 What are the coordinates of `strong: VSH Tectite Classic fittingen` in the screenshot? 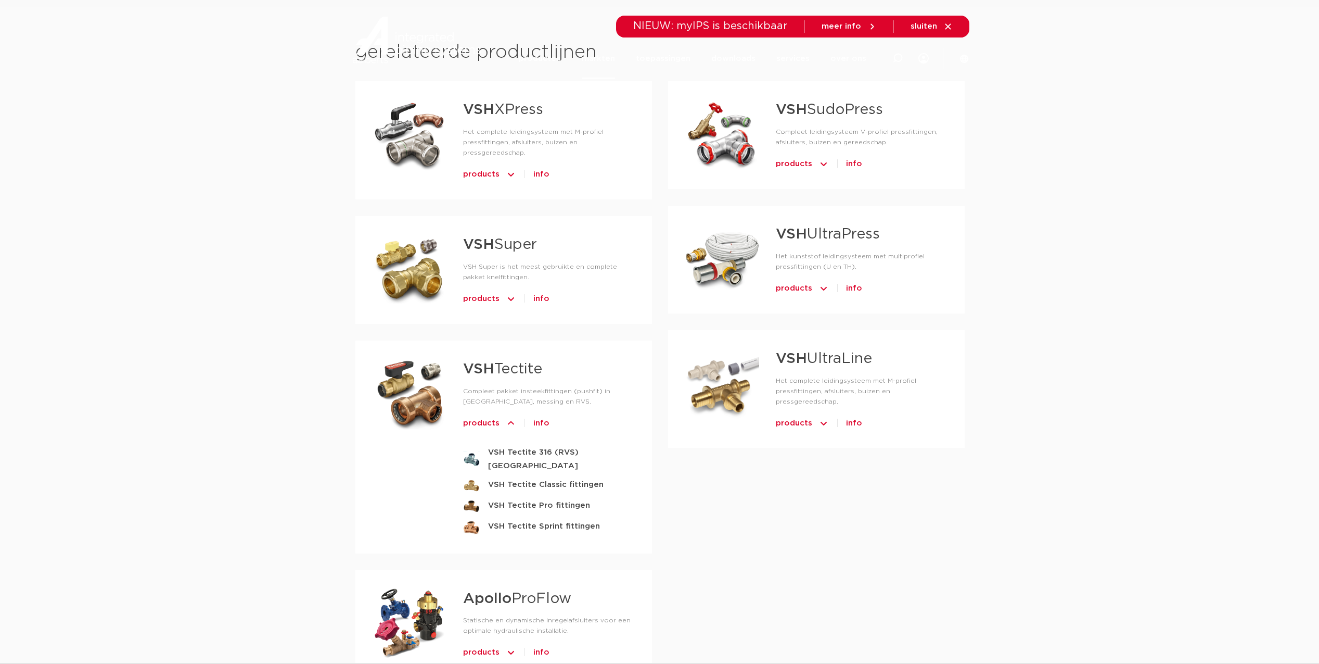 It's located at (546, 484).